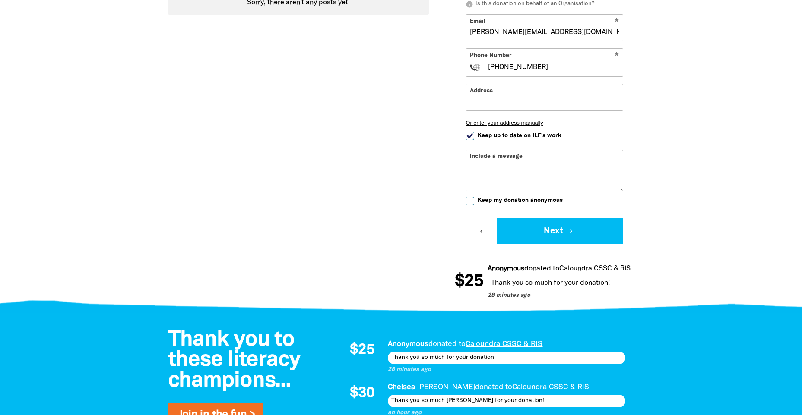 The width and height of the screenshot is (802, 415). What do you see at coordinates (234, 360) in the screenshot?
I see `span: Thank you to these literacy champions...` at bounding box center [234, 360].